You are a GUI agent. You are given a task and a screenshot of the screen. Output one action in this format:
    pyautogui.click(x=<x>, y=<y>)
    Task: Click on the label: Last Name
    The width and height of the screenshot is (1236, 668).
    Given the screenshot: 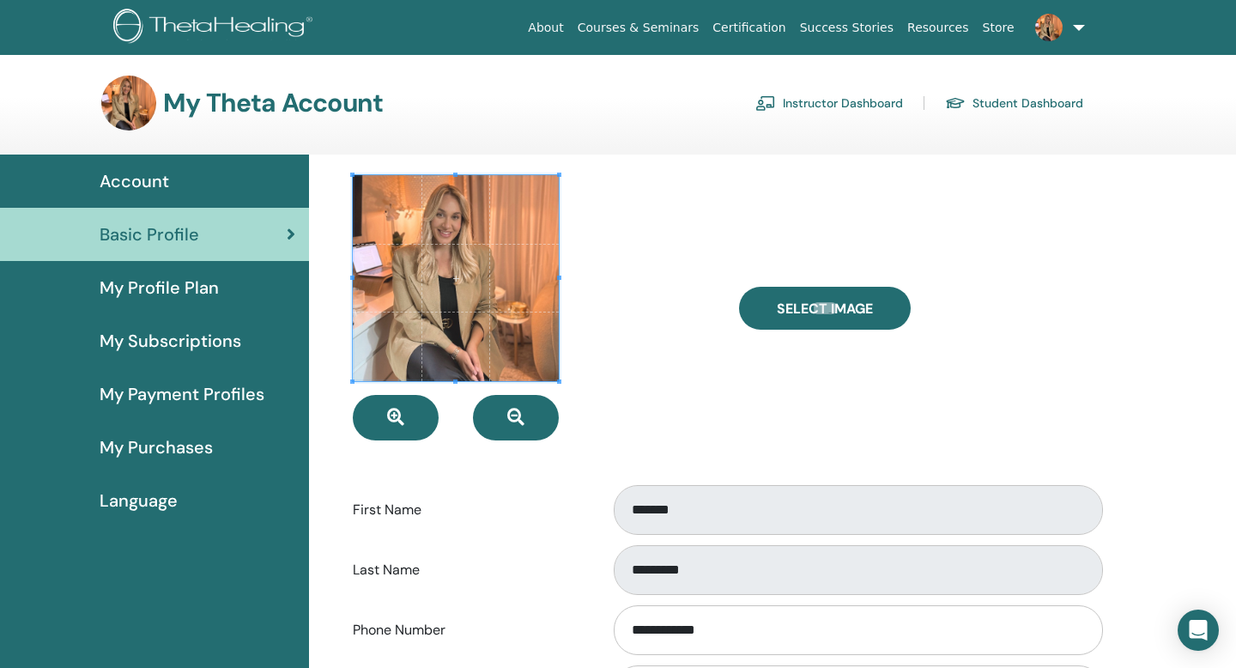 What is the action you would take?
    pyautogui.click(x=469, y=570)
    